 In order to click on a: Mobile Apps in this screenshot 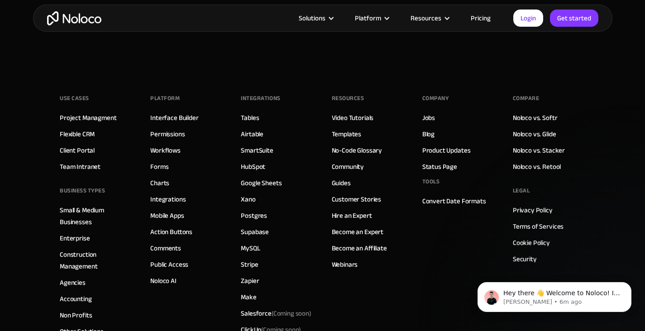, I will do `click(167, 215)`.